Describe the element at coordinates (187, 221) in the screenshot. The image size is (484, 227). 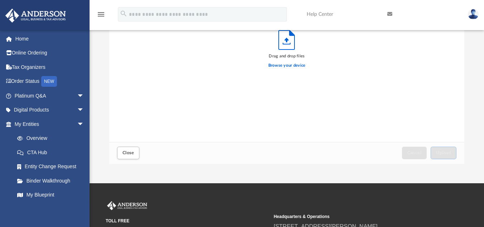
I see `small: TOLL FREE` at that location.